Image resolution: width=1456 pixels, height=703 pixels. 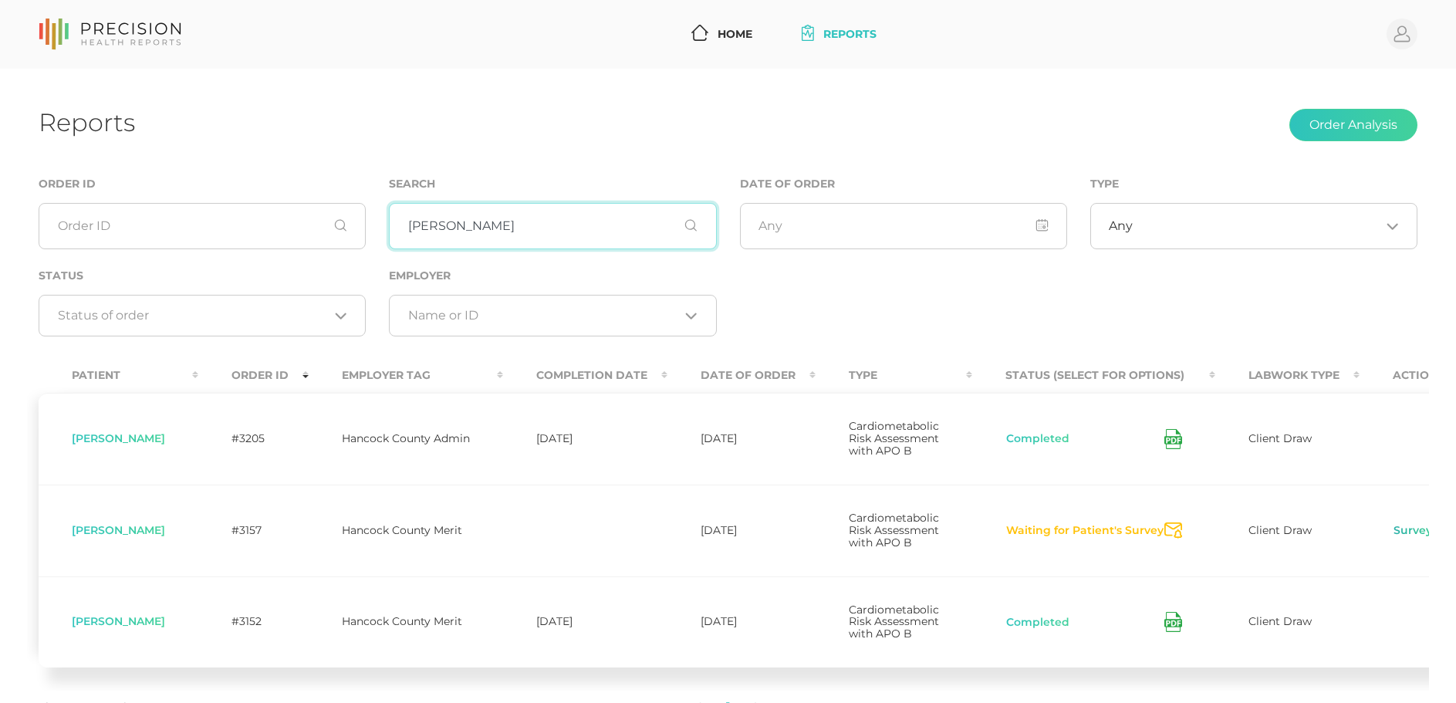 What do you see at coordinates (893, 375) in the screenshot?
I see `th: Type : activate to sort column ascending` at bounding box center [893, 375].